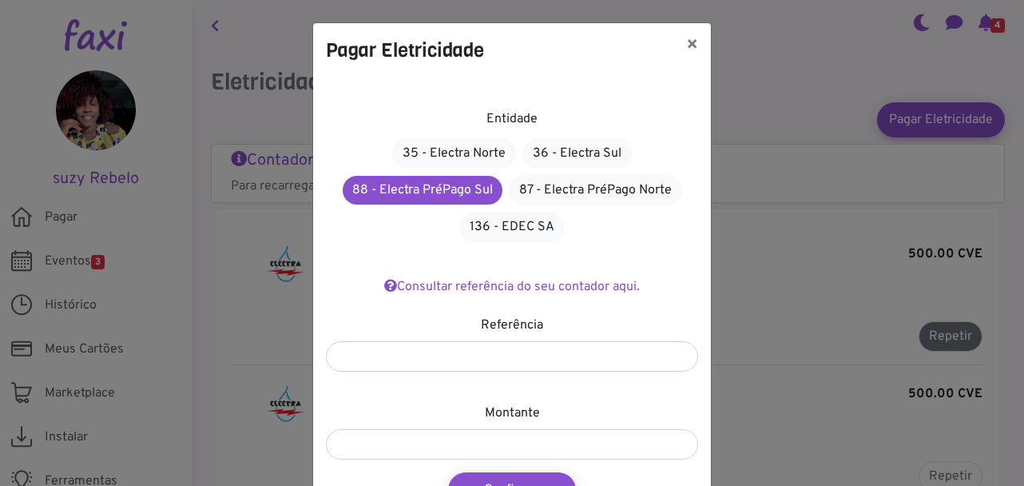  What do you see at coordinates (577, 153) in the screenshot?
I see `a: 36 - Electra Sul` at bounding box center [577, 153].